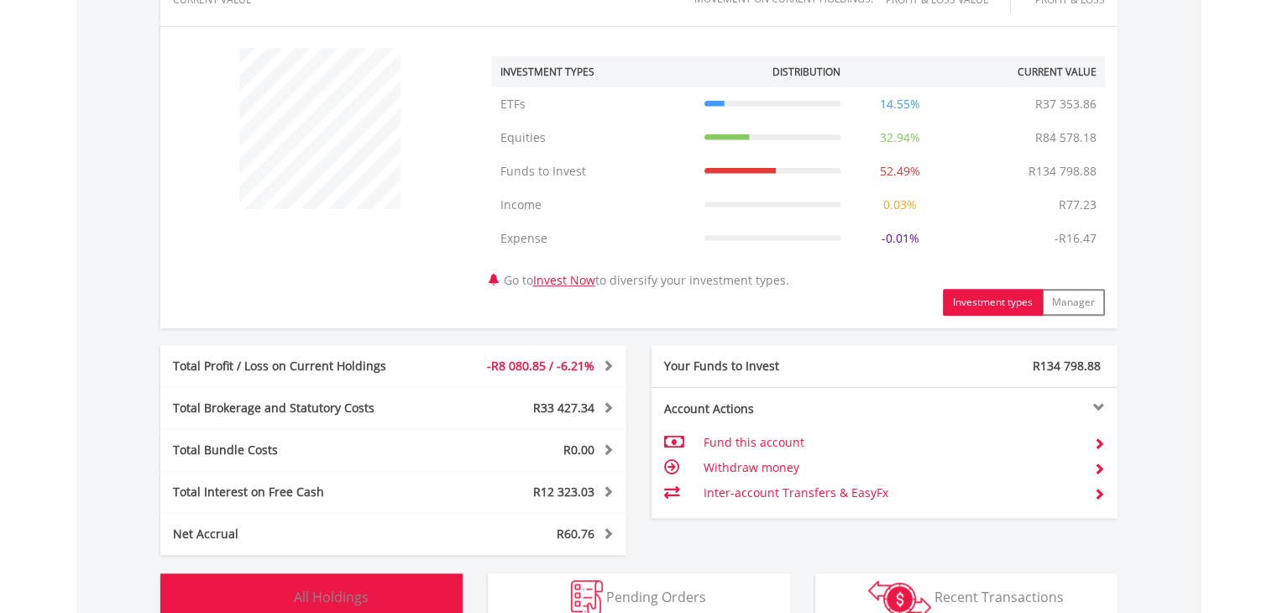  Describe the element at coordinates (900, 171) in the screenshot. I see `td: 52.49%` at that location.